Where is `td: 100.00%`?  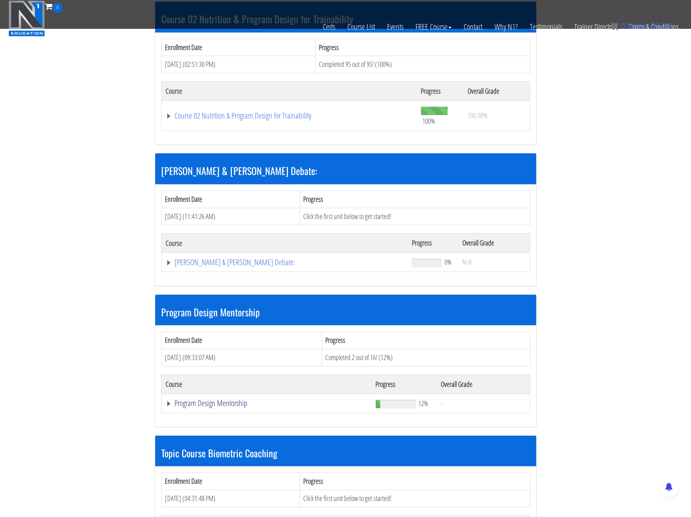
td: 100.00% is located at coordinates (496, 115).